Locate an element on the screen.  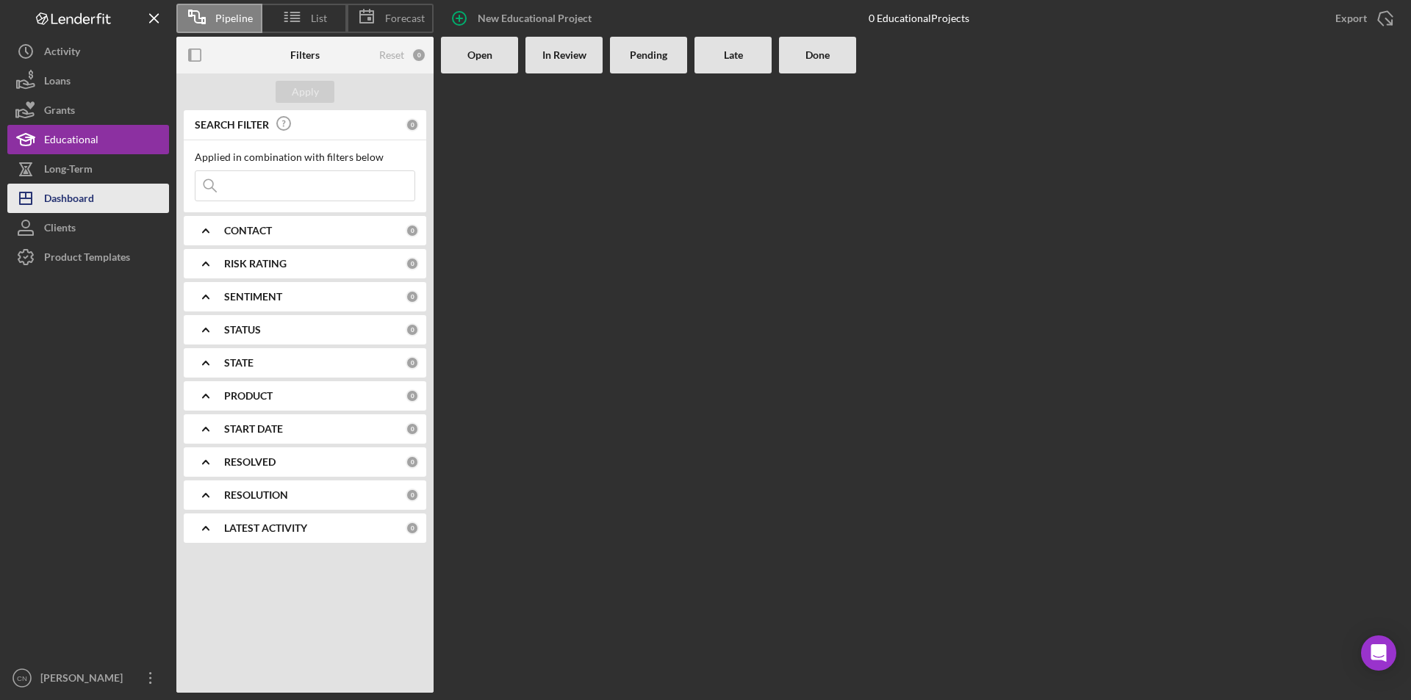
div: Clients is located at coordinates (60, 229).